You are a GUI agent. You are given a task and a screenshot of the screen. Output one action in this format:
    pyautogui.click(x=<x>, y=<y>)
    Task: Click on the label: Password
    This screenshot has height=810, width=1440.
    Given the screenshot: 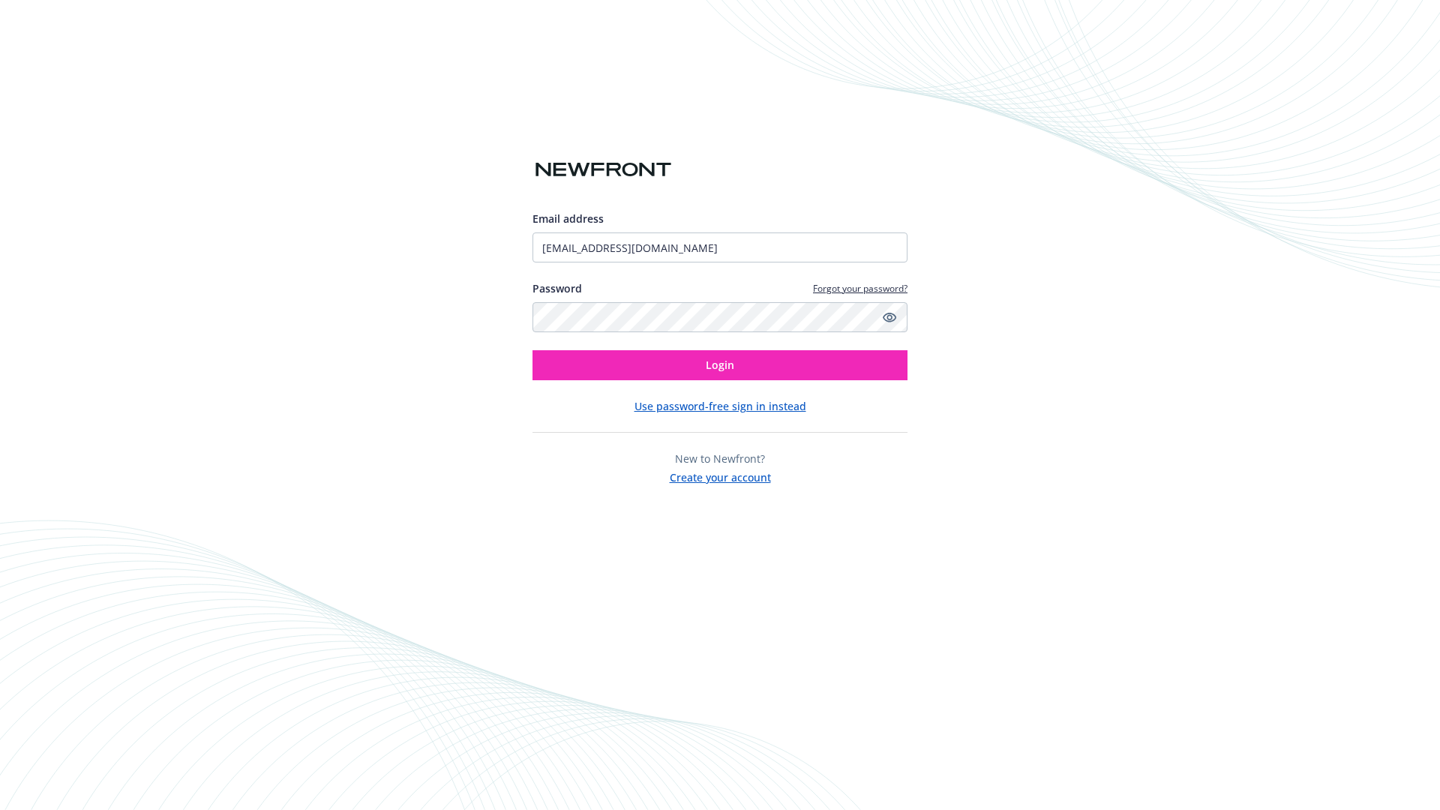 What is the action you would take?
    pyautogui.click(x=557, y=288)
    